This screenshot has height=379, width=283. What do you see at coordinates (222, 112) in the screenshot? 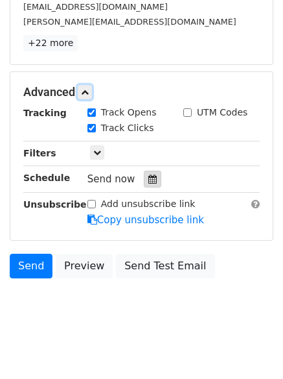
I see `label: UTM Codes` at bounding box center [222, 112].